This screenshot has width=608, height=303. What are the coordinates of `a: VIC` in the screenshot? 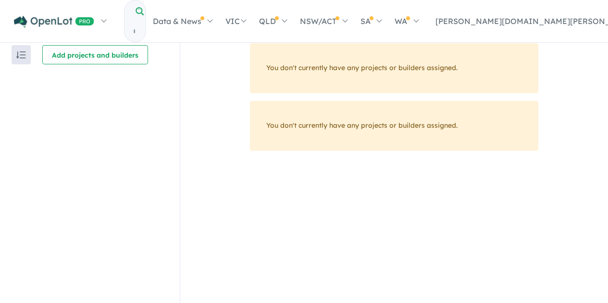 It's located at (235, 21).